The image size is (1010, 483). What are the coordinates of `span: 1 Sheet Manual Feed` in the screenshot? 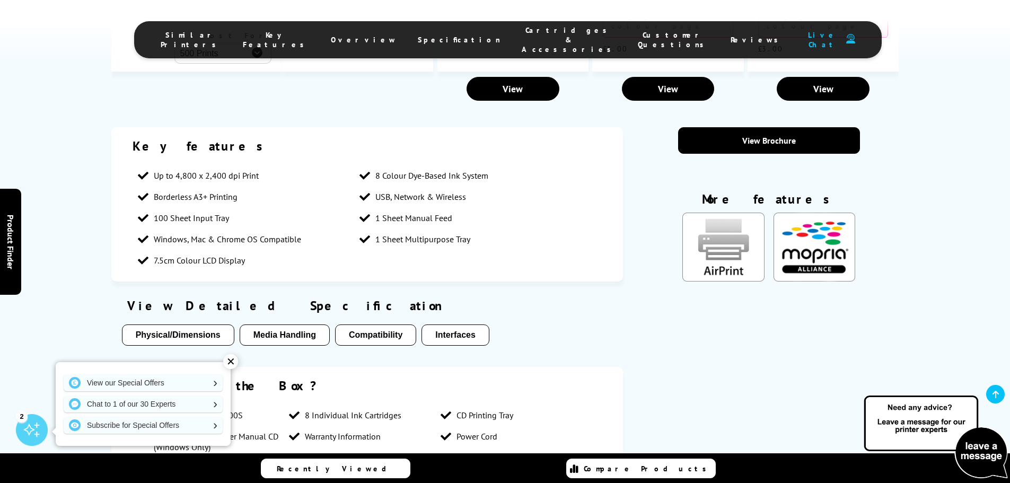 It's located at (413, 218).